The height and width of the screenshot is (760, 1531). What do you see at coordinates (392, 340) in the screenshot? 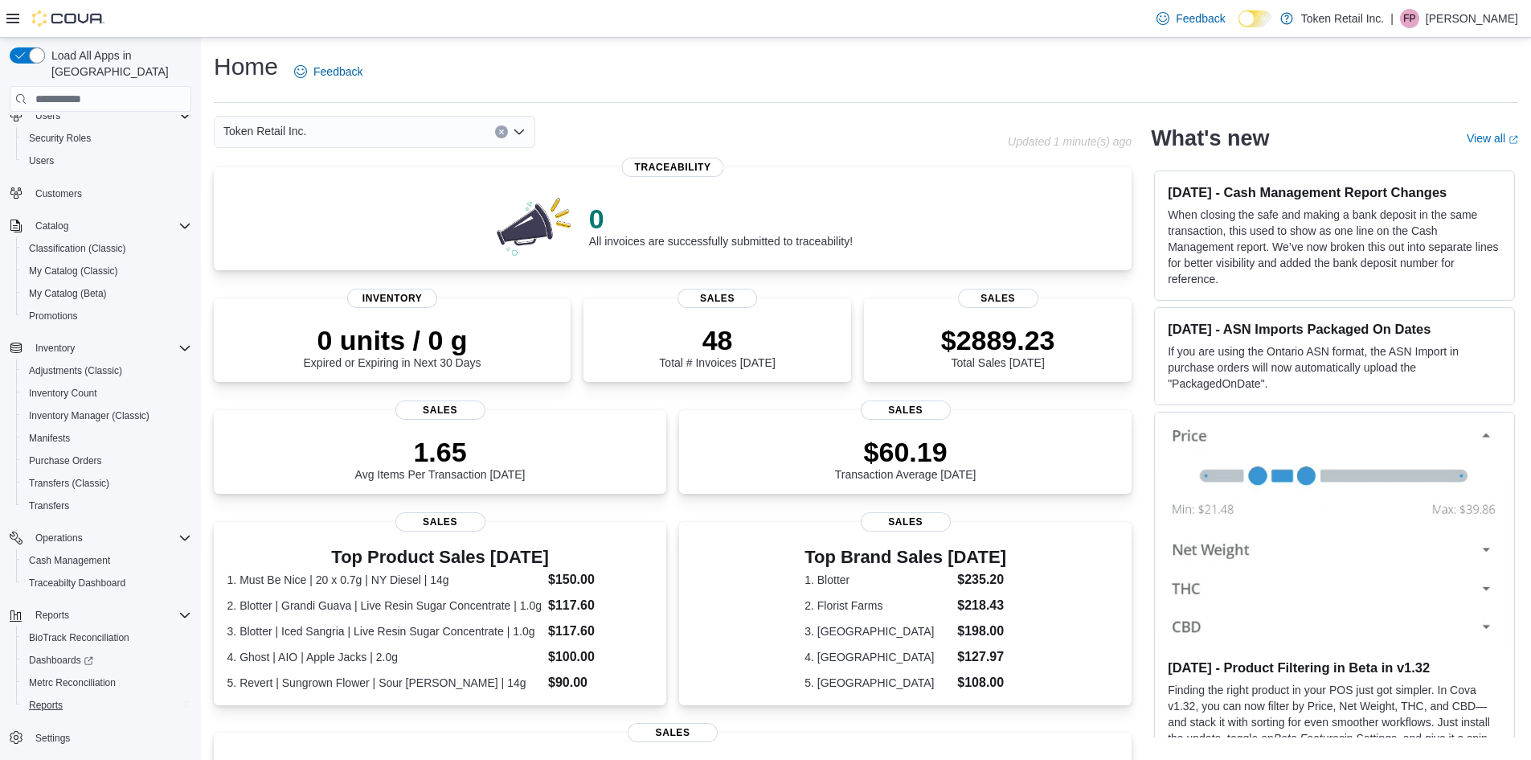
I see `p: 0 units / 0 g` at bounding box center [392, 340].